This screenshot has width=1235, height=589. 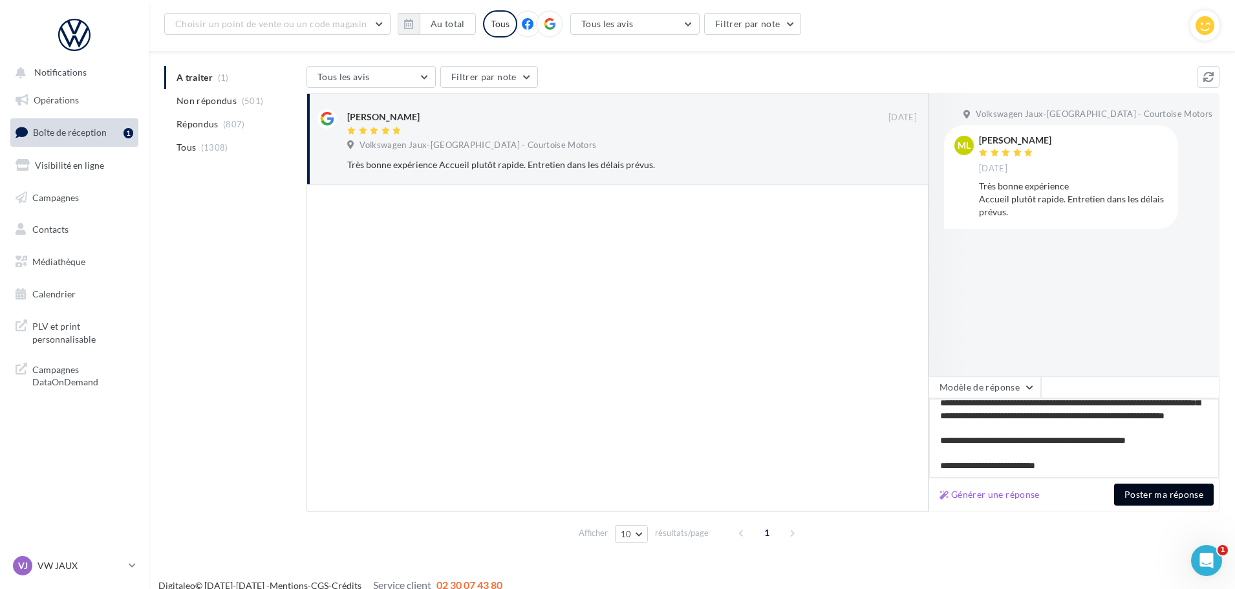 What do you see at coordinates (271, 23) in the screenshot?
I see `span: Choisir un point de vente ou un code magasin` at bounding box center [271, 23].